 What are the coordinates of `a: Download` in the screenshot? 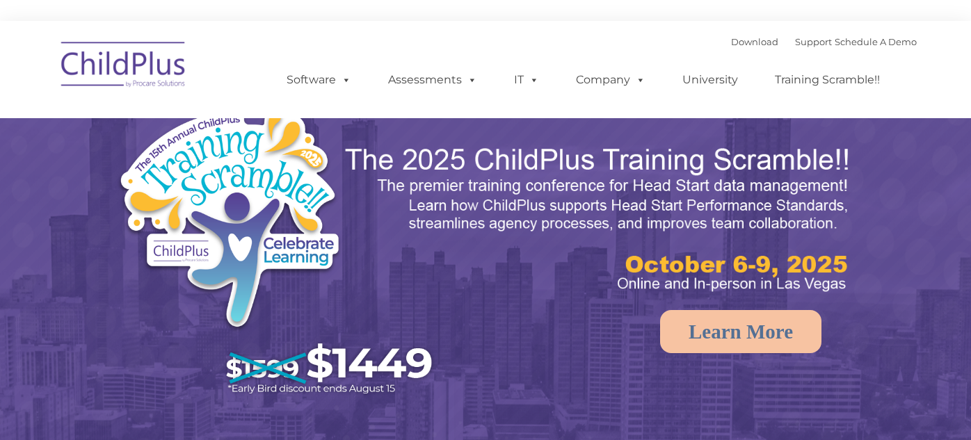 It's located at (754, 42).